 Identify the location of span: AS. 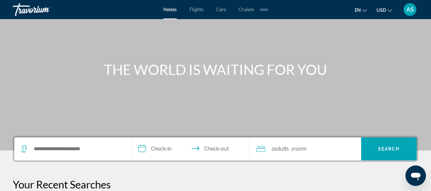
(410, 10).